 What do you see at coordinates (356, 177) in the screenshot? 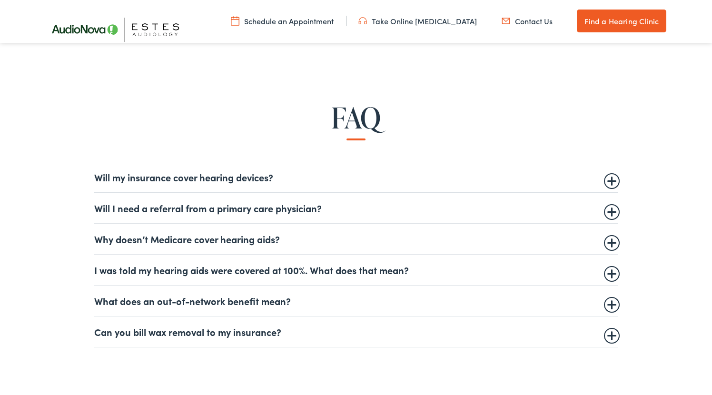
I see `summary: Will my insurance cover hearing devices?` at bounding box center [356, 177].